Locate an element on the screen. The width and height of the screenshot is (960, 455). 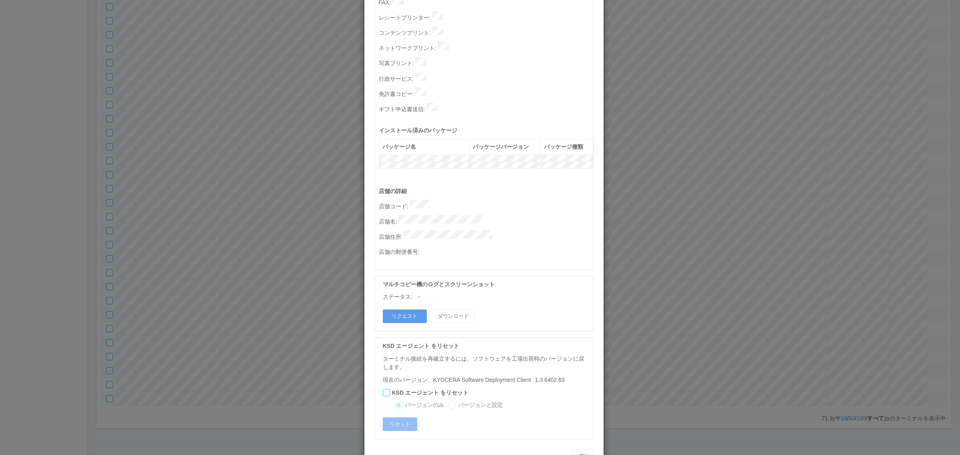
label: KSD エージェント をリセット is located at coordinates (430, 393).